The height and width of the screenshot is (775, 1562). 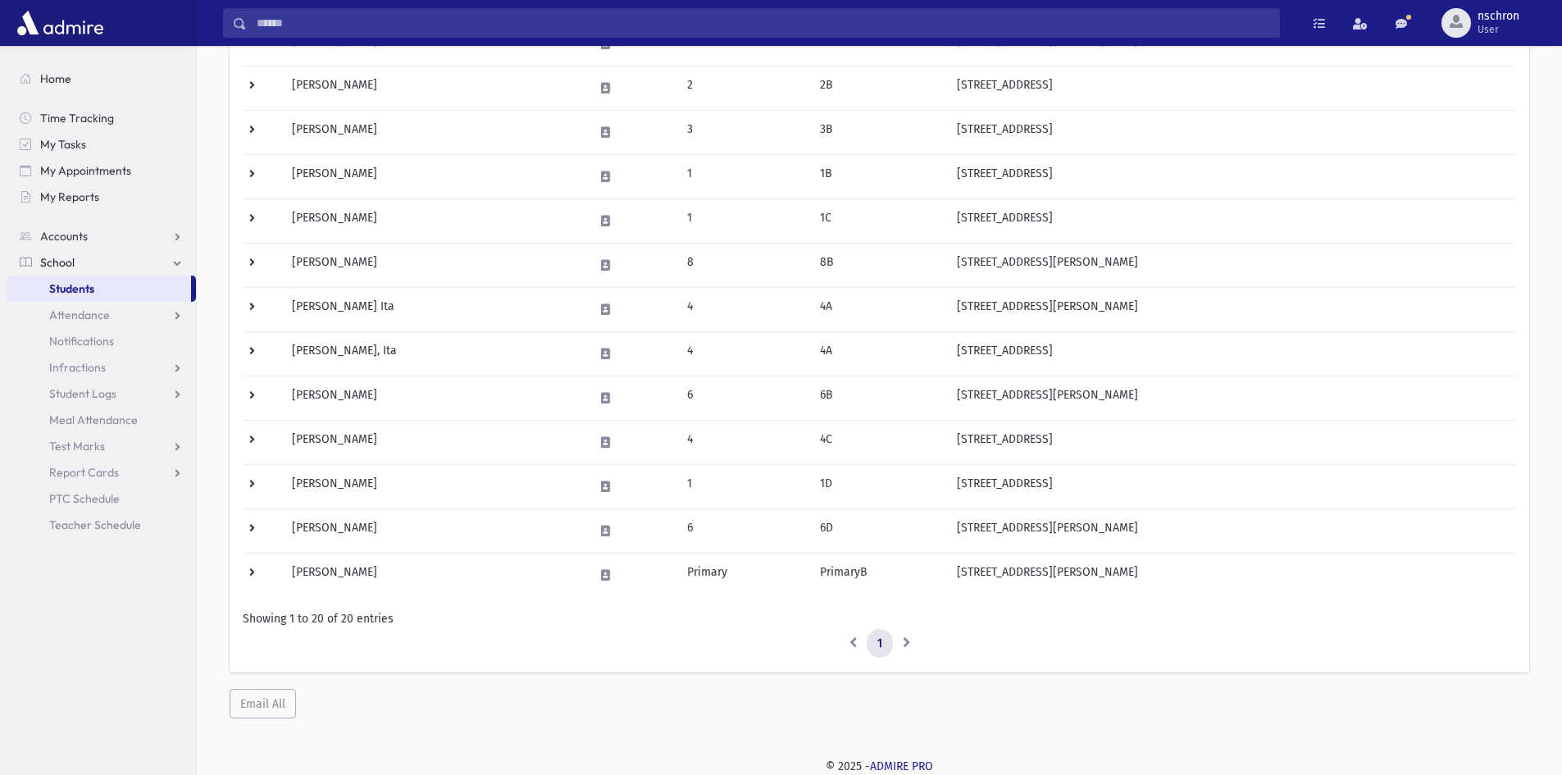 I want to click on a: My Reports, so click(x=101, y=197).